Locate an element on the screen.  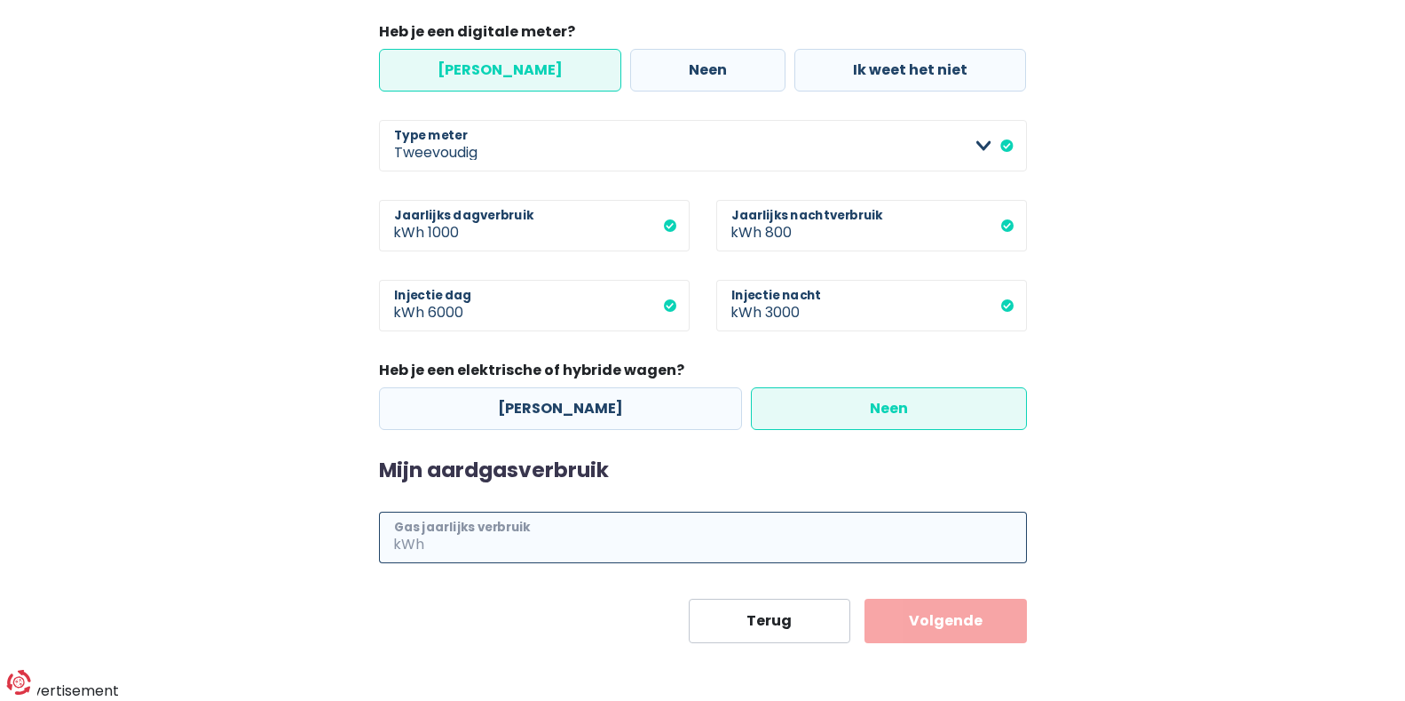
button: Volgende is located at coordinates (946, 621).